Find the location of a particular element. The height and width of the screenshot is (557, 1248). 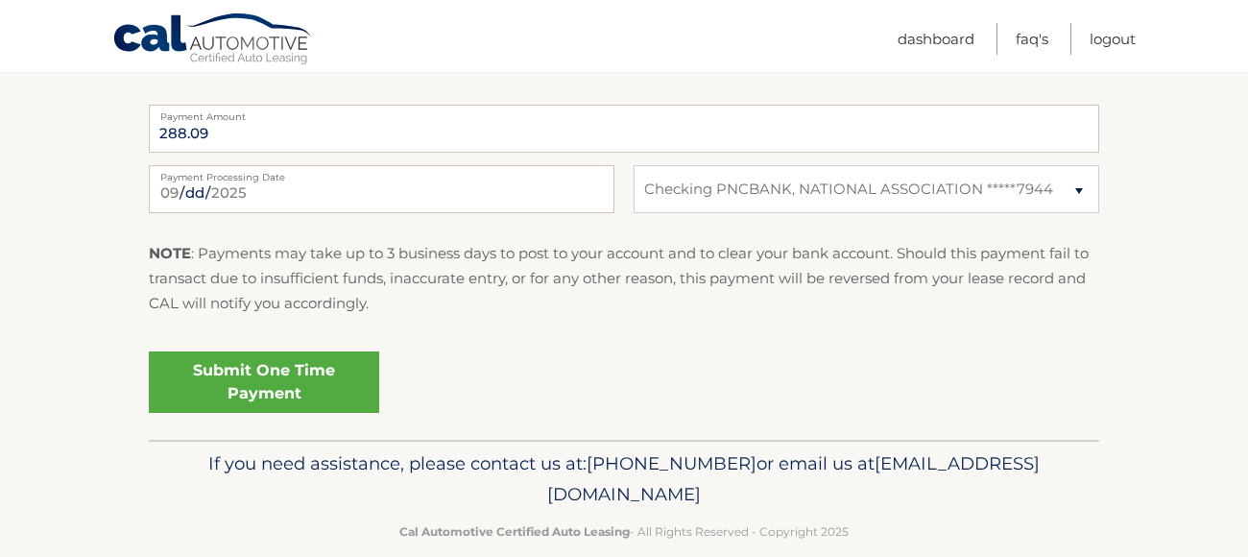

p: If you need assistance, please contact us at: or email us at is located at coordinates (624, 479).